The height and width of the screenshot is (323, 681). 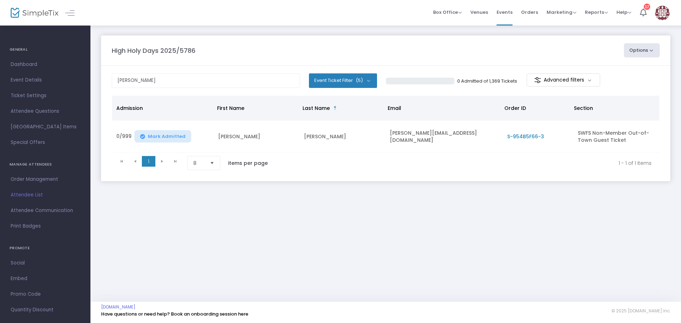 I want to click on span: Dashboard, so click(x=45, y=65).